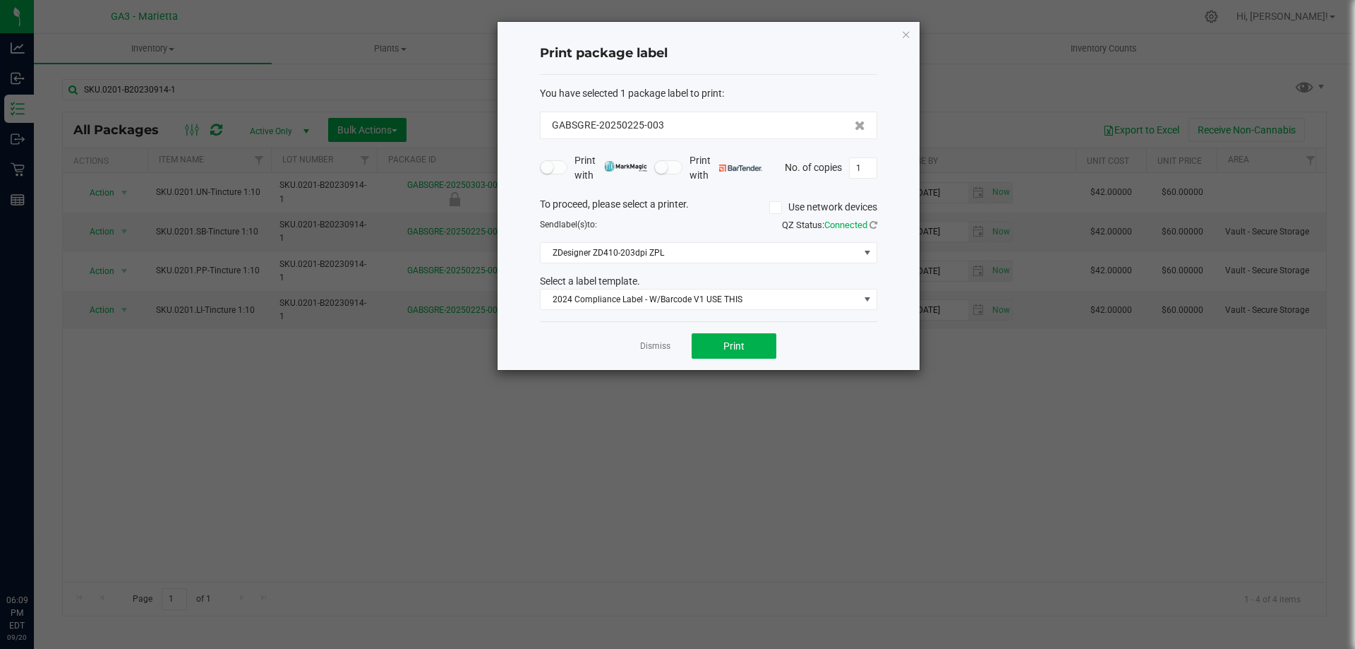 The height and width of the screenshot is (649, 1355). Describe the element at coordinates (709, 54) in the screenshot. I see `h4: Print package label` at that location.